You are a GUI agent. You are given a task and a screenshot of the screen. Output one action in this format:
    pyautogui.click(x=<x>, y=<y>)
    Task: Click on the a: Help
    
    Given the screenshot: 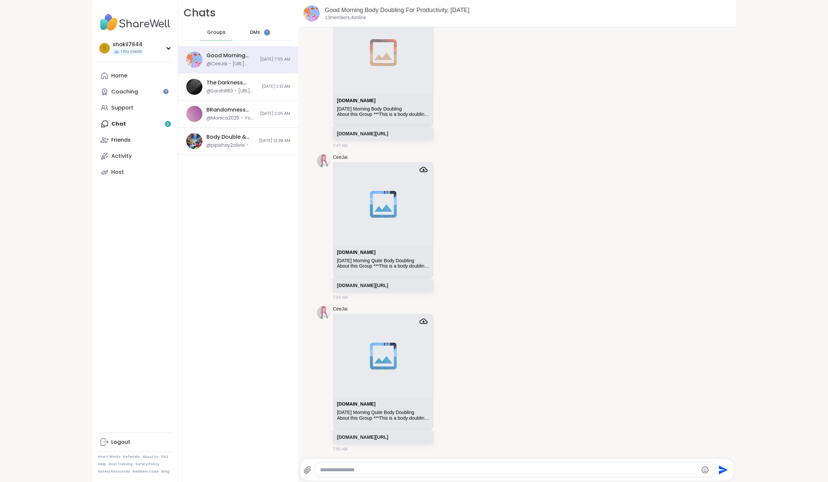 What is the action you would take?
    pyautogui.click(x=102, y=465)
    